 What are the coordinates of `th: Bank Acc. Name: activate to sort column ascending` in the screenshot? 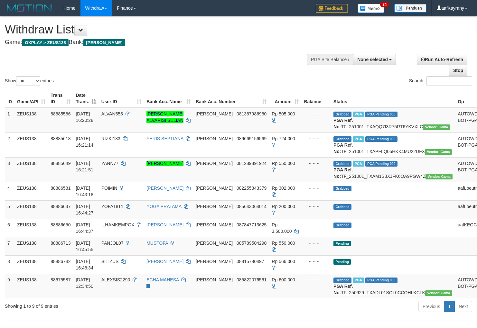 It's located at (168, 98).